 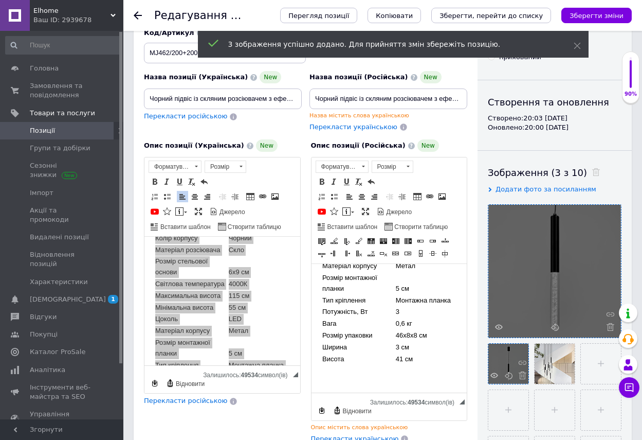 I want to click on font: 3 см, so click(x=91, y=83).